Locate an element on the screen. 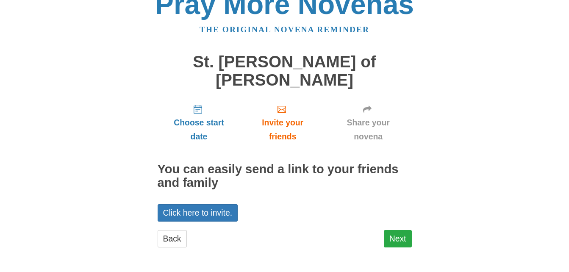  a: Next is located at coordinates (398, 239).